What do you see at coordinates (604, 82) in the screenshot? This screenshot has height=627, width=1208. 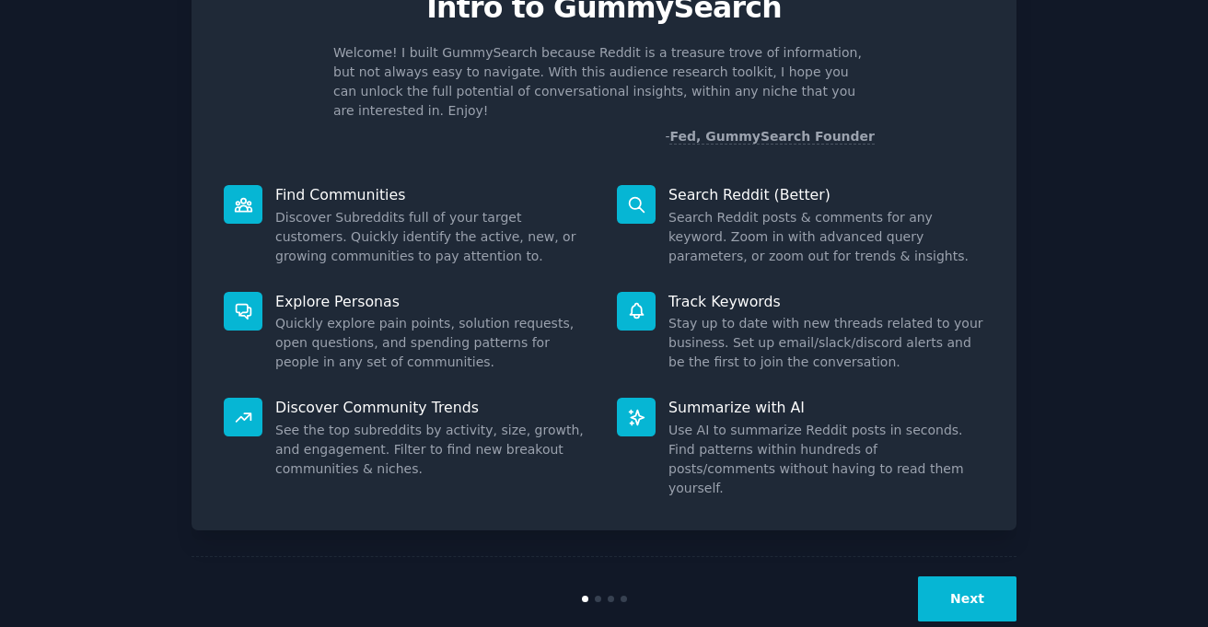 I see `p: Welcome! I built GummySearch because Reddit is a treasure trove of information, but not always ea...` at bounding box center [604, 82].